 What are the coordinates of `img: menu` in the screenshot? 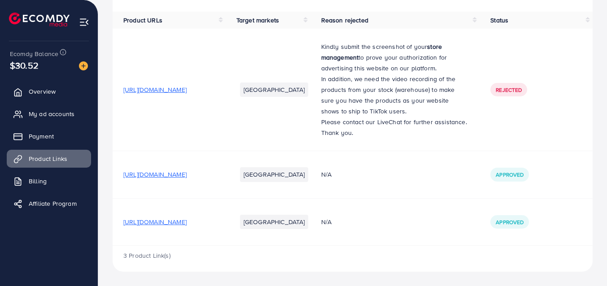 It's located at (84, 22).